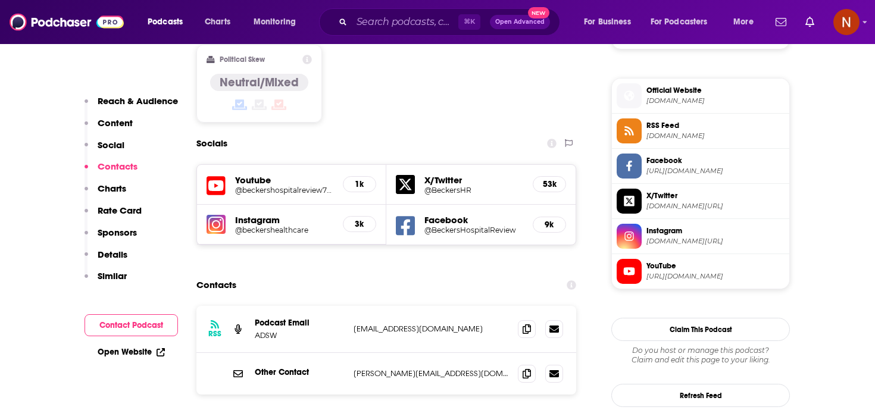  I want to click on span: For Business, so click(607, 22).